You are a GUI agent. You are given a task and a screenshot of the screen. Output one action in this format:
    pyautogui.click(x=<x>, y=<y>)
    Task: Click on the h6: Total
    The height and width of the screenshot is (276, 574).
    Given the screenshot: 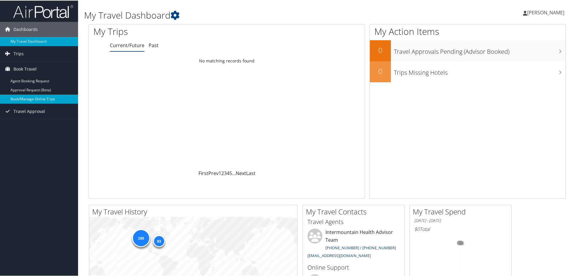 What is the action you would take?
    pyautogui.click(x=461, y=229)
    